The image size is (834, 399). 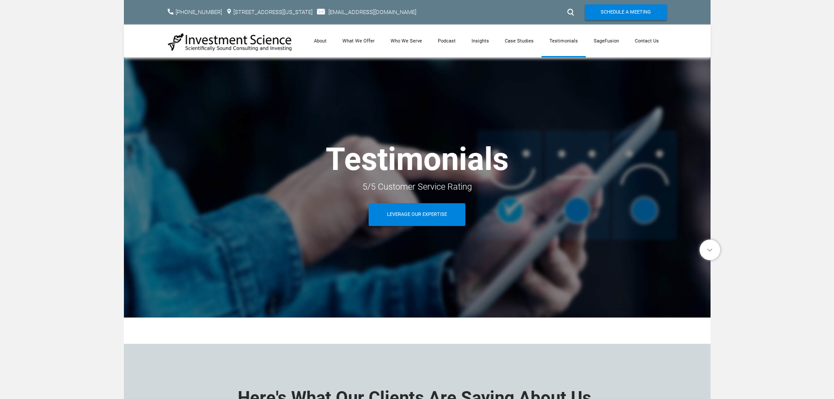 I want to click on a: Contact Us, so click(x=646, y=41).